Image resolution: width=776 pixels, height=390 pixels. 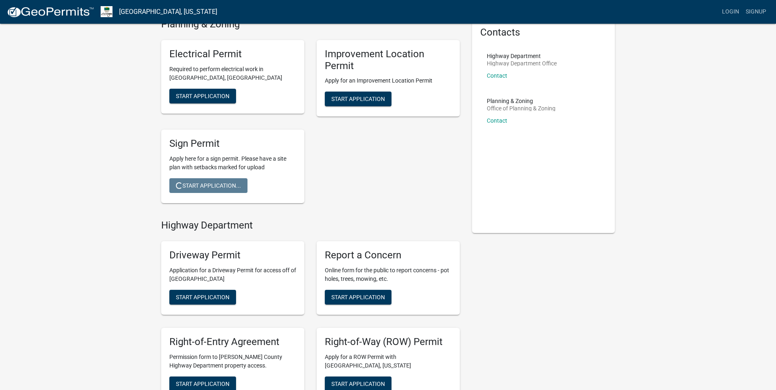 I want to click on p: Apply for an Improvement Location Permit, so click(x=388, y=81).